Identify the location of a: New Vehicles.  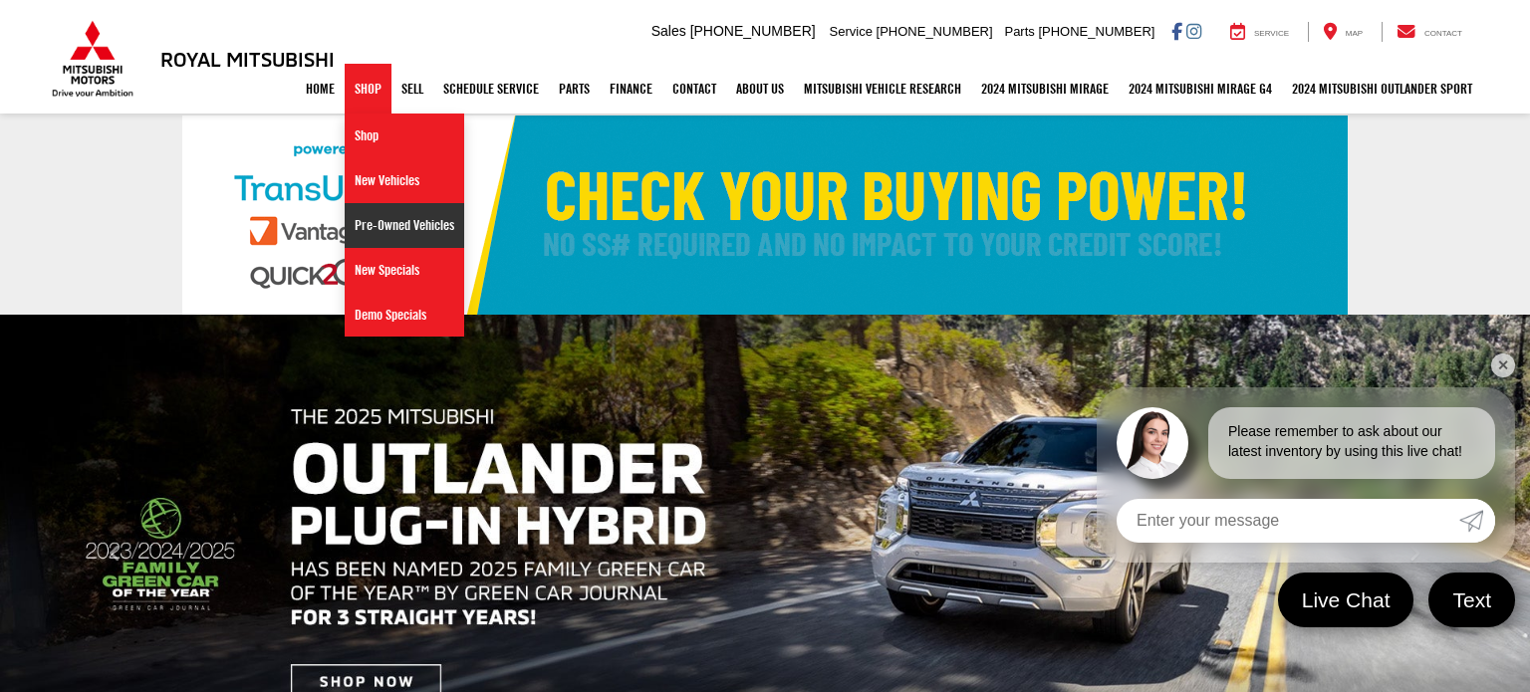
(404, 180).